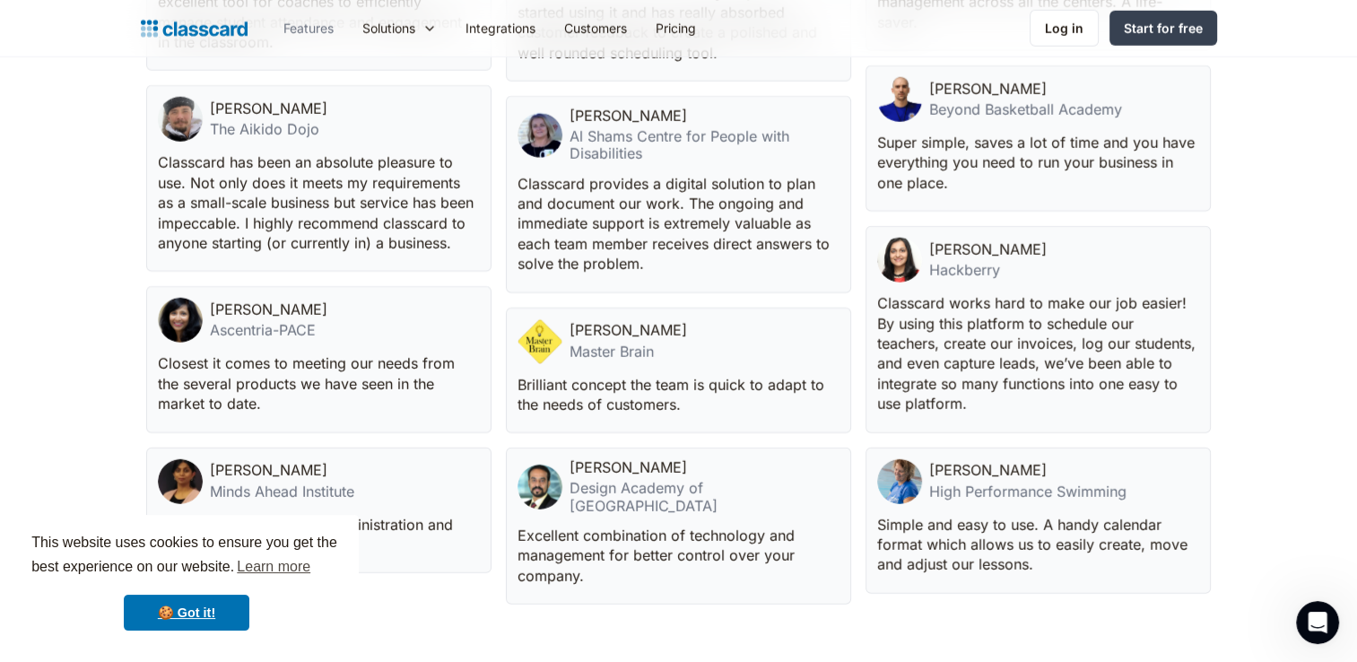 This screenshot has width=1357, height=662. What do you see at coordinates (675, 28) in the screenshot?
I see `a: Pricing` at bounding box center [675, 28].